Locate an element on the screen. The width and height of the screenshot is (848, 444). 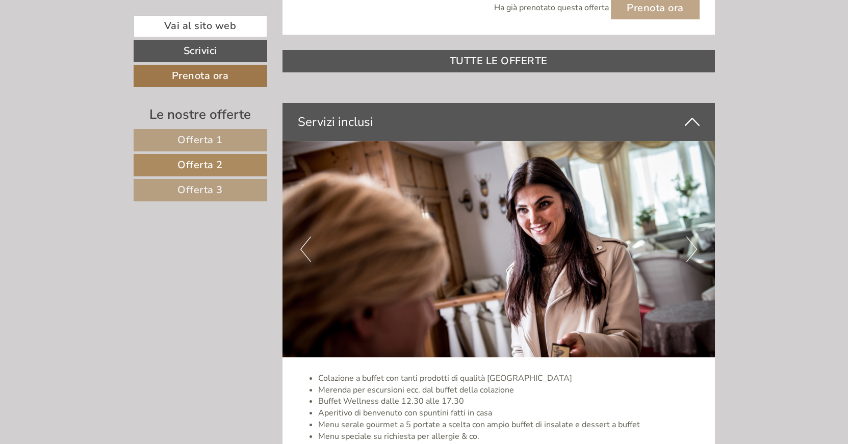
a: Vai al sito web is located at coordinates (200, 26).